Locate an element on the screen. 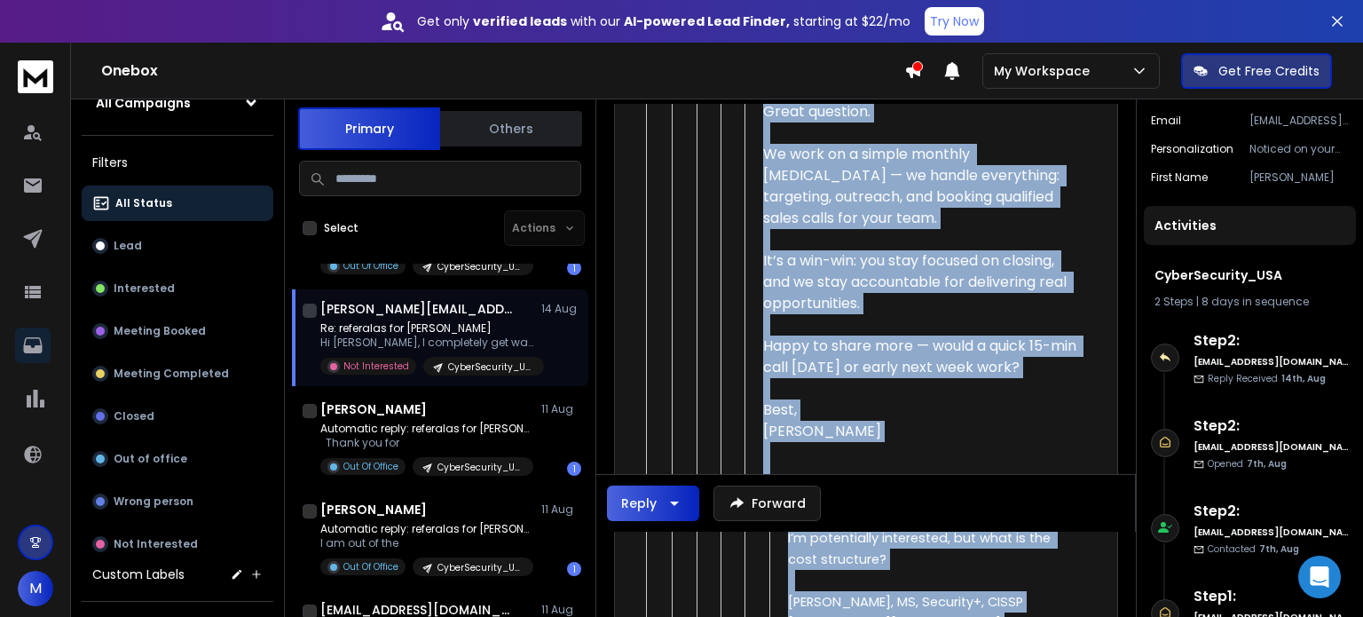 This screenshot has height=617, width=1363. span: M is located at coordinates (35, 588).